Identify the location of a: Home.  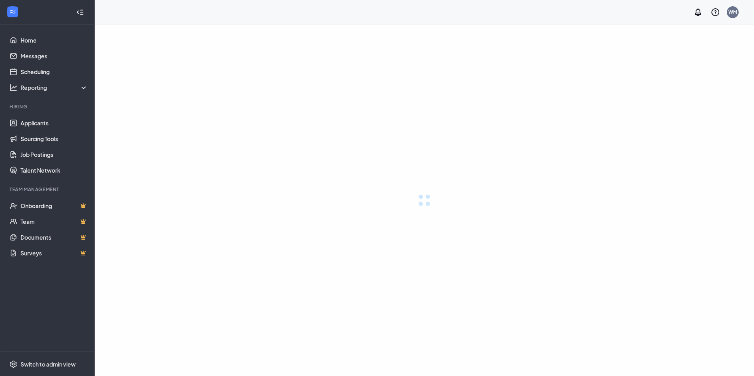
(54, 40).